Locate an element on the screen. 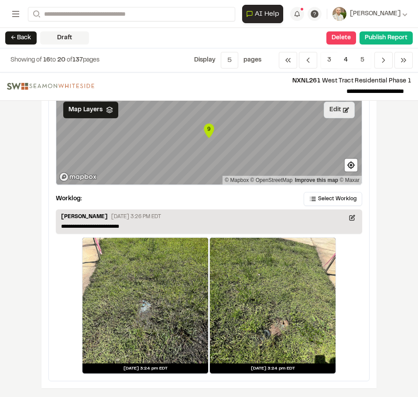 Image resolution: width=418 pixels, height=397 pixels. span: NXNL261 is located at coordinates (307, 81).